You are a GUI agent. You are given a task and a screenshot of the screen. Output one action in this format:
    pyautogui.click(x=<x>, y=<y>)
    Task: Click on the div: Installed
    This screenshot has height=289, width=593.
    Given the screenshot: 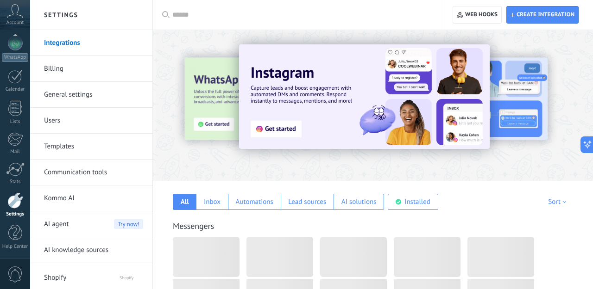 What is the action you would take?
    pyautogui.click(x=417, y=202)
    